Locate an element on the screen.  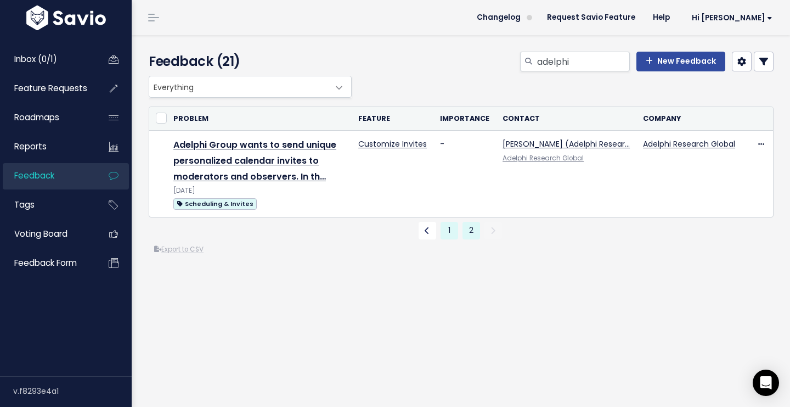
th: Contact is located at coordinates (566, 119).